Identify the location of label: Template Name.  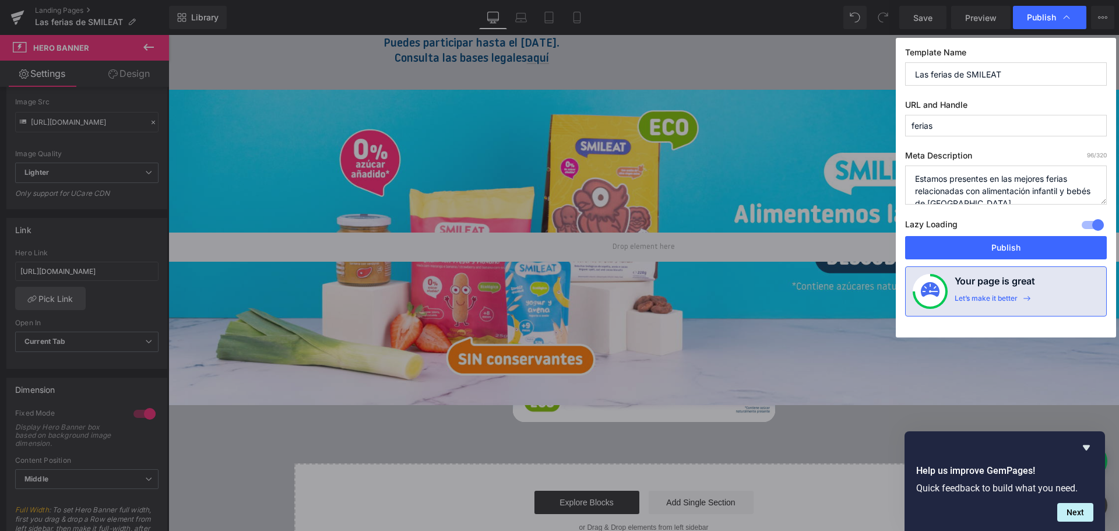
(1006, 55).